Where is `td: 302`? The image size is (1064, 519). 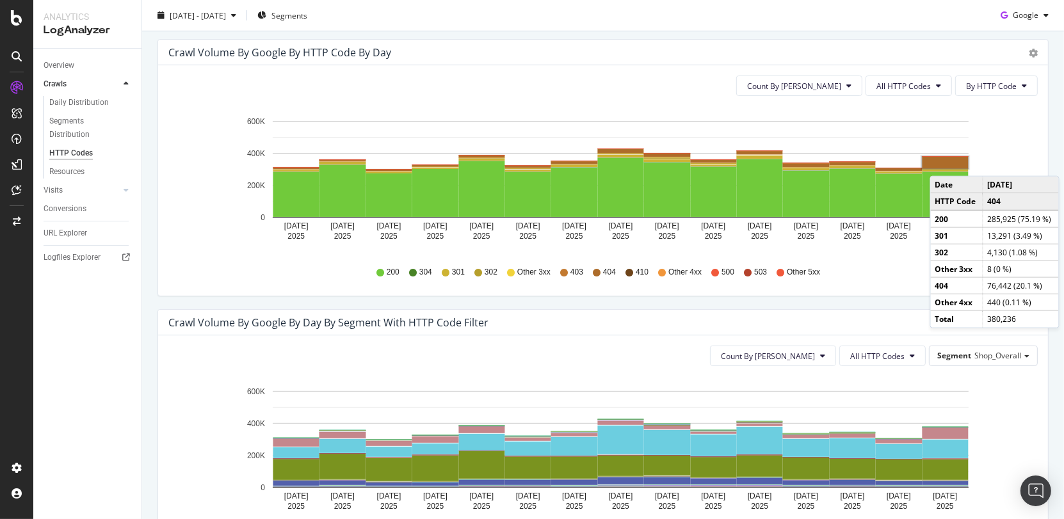
td: 302 is located at coordinates (957, 252).